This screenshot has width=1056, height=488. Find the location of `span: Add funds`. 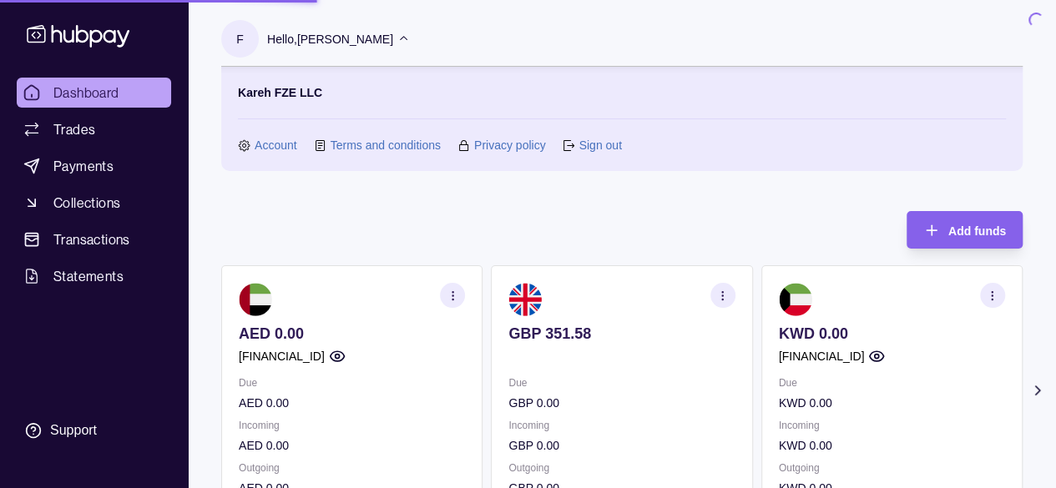

span: Add funds is located at coordinates (977, 231).